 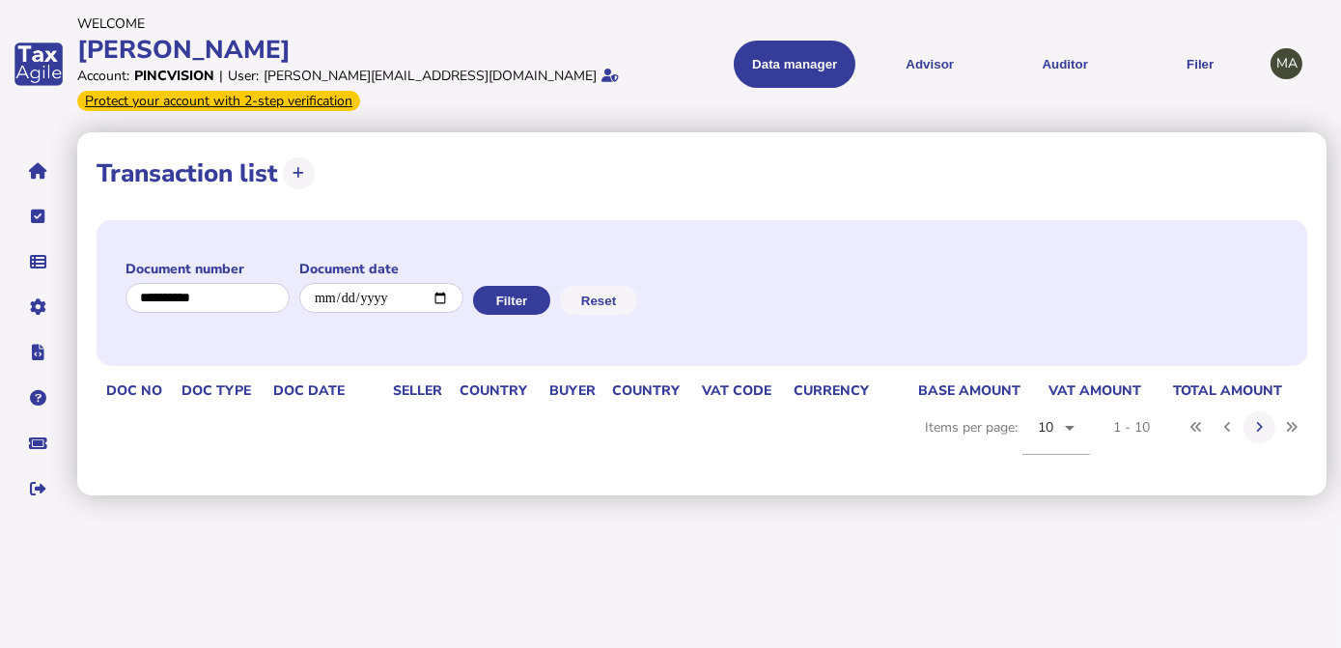 What do you see at coordinates (39, 262) in the screenshot?
I see `button: Data manager` at bounding box center [39, 262].